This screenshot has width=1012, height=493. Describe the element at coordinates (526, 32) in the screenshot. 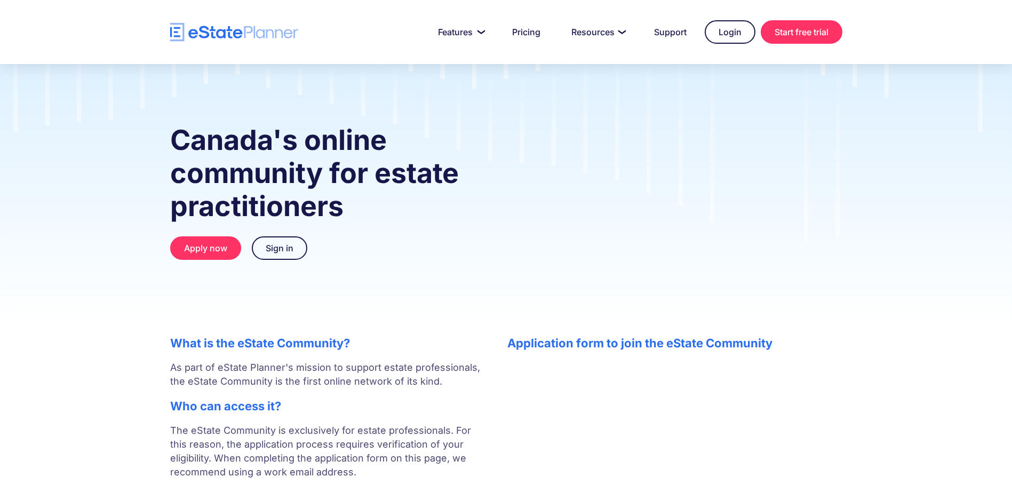

I see `a: Pricing` at that location.